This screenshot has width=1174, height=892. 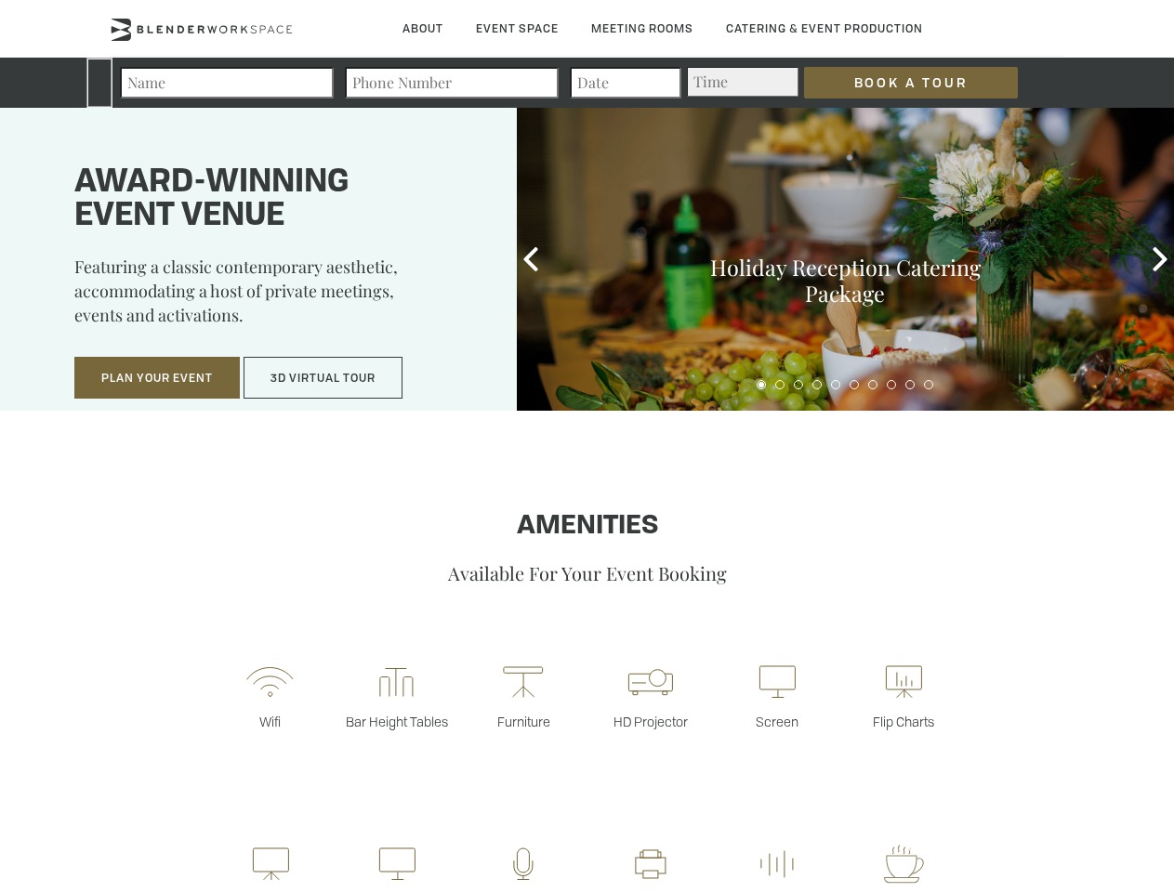 I want to click on p: Available For Your Event Booking, so click(x=587, y=573).